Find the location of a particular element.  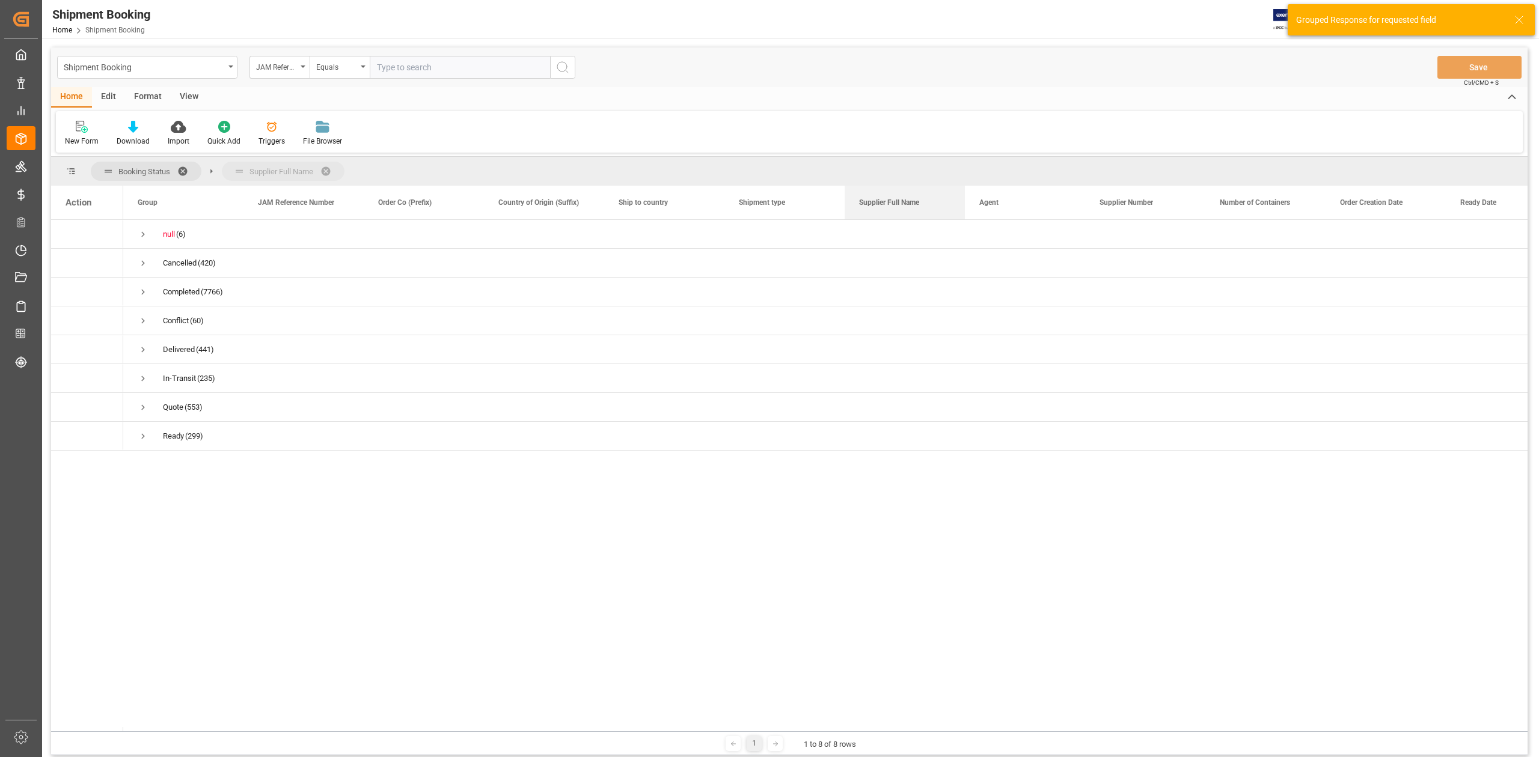

span: (553) is located at coordinates (194, 408).